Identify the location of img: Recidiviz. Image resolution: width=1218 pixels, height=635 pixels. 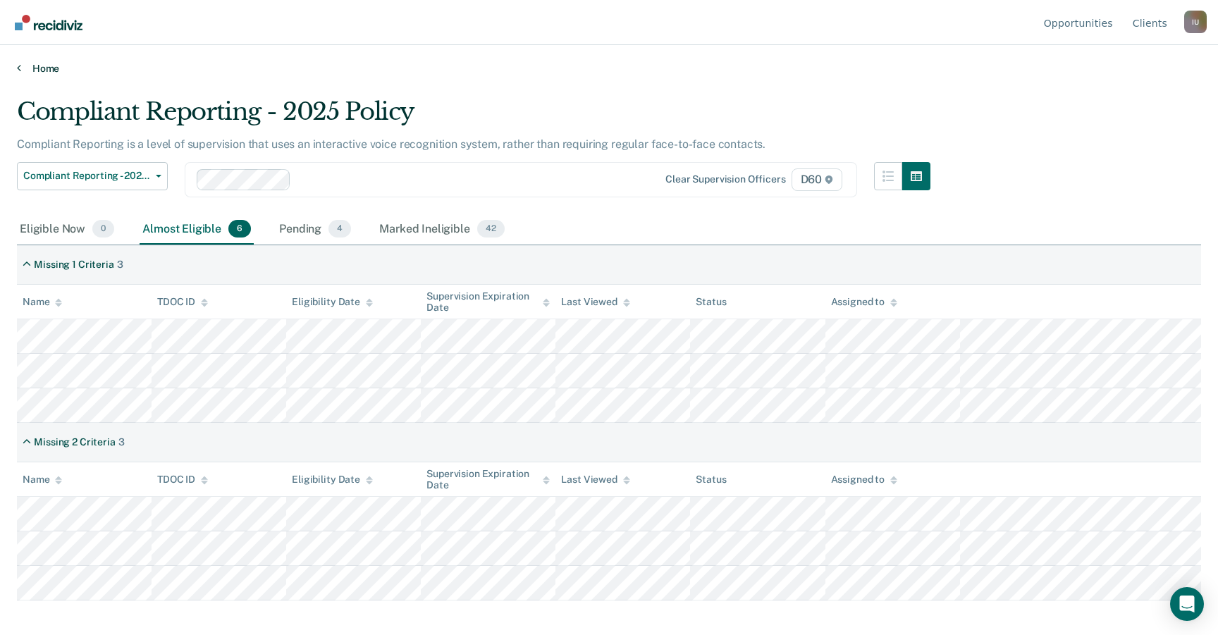
(49, 23).